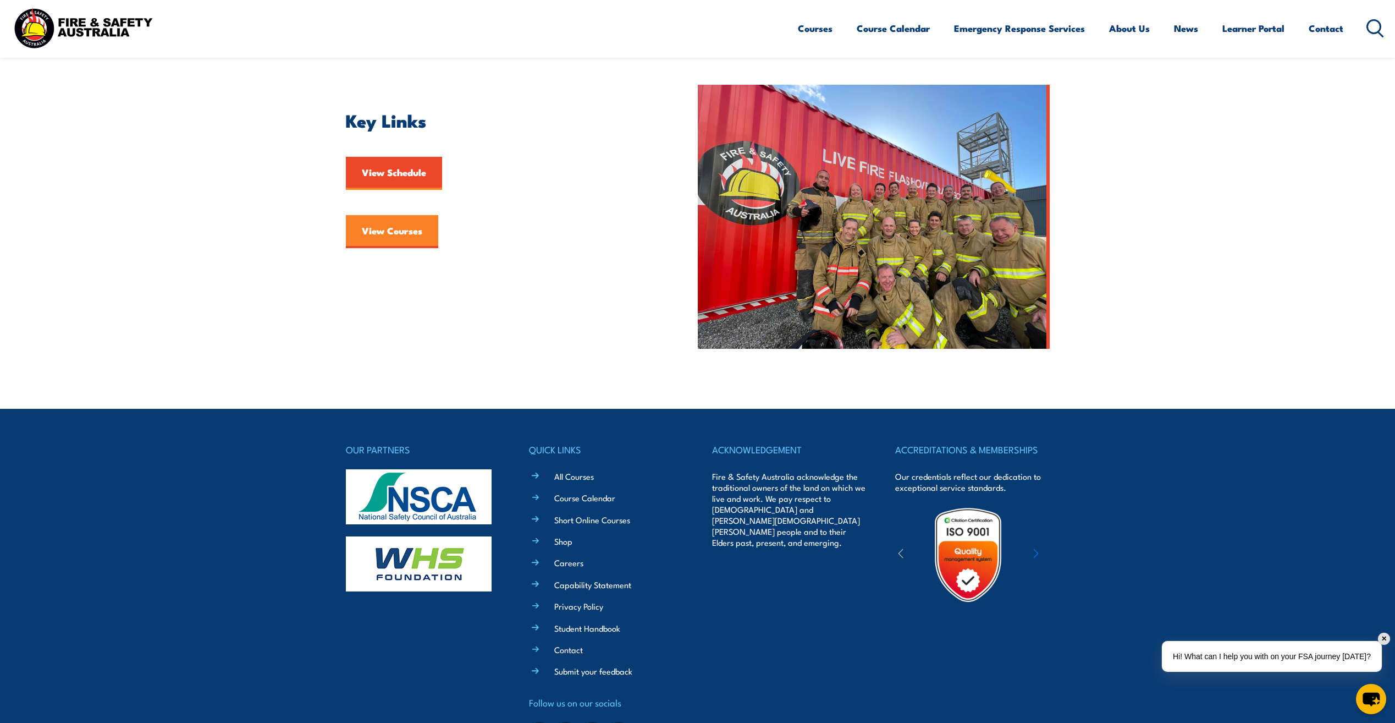 Image resolution: width=1395 pixels, height=723 pixels. Describe the element at coordinates (1130, 28) in the screenshot. I see `a: About Us` at that location.